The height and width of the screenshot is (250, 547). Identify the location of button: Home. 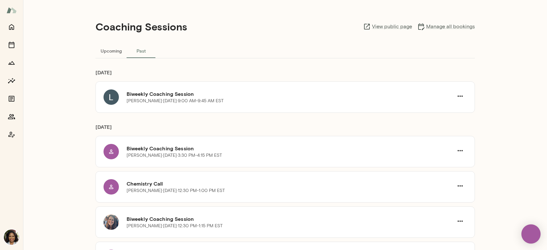
(12, 27).